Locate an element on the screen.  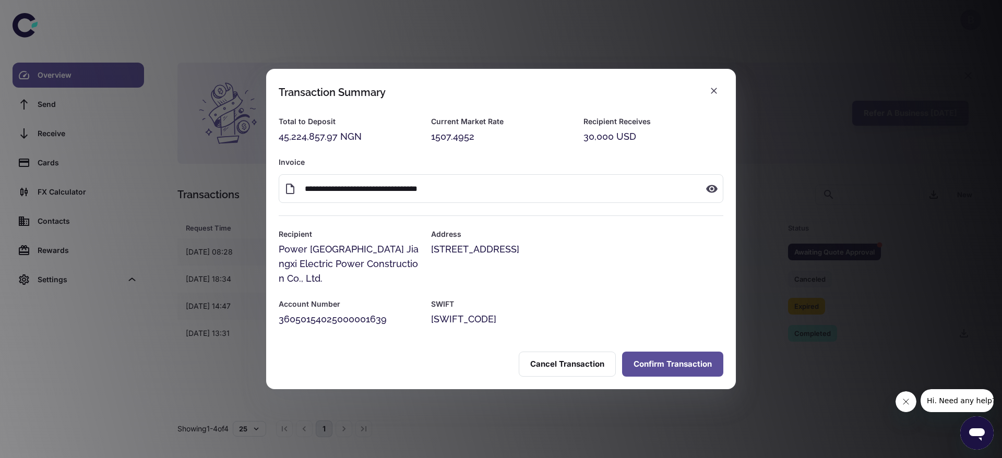
h6: Invoice is located at coordinates (501, 162).